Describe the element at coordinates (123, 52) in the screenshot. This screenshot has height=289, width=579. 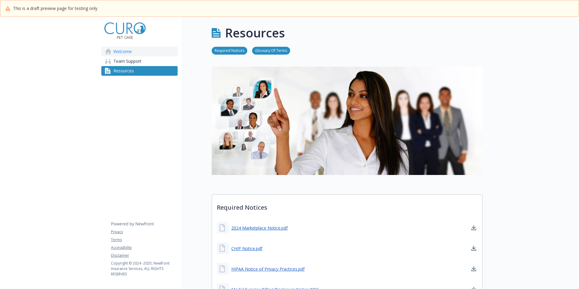
I see `span: Welcome` at that location.